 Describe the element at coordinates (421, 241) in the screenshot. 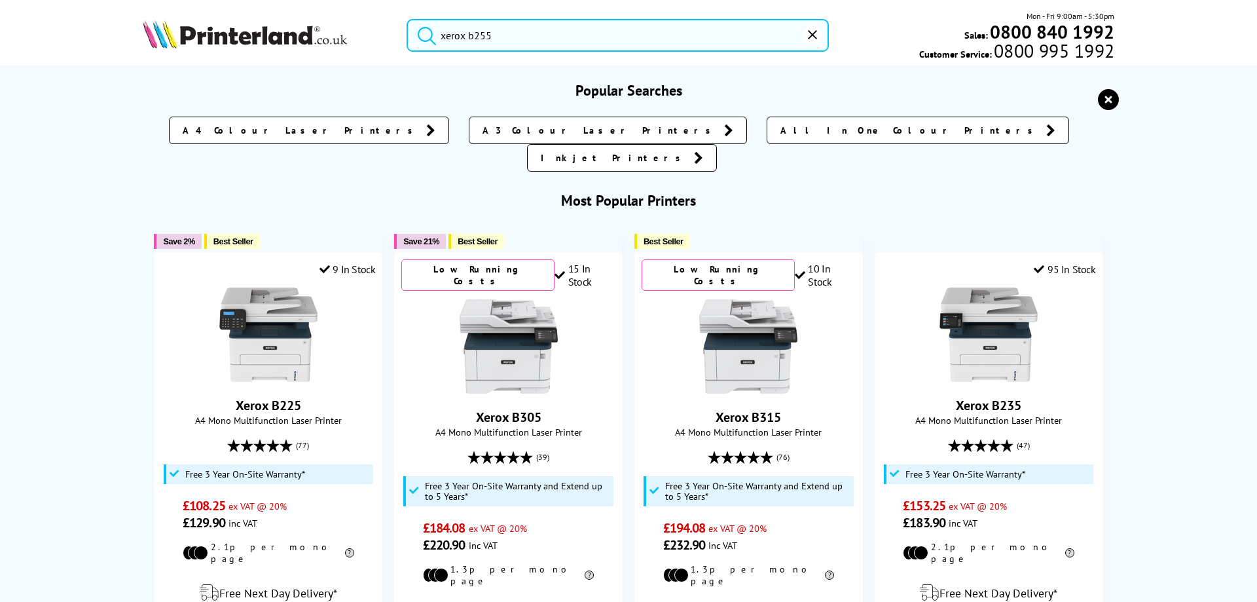

I see `span: Save 21%` at that location.